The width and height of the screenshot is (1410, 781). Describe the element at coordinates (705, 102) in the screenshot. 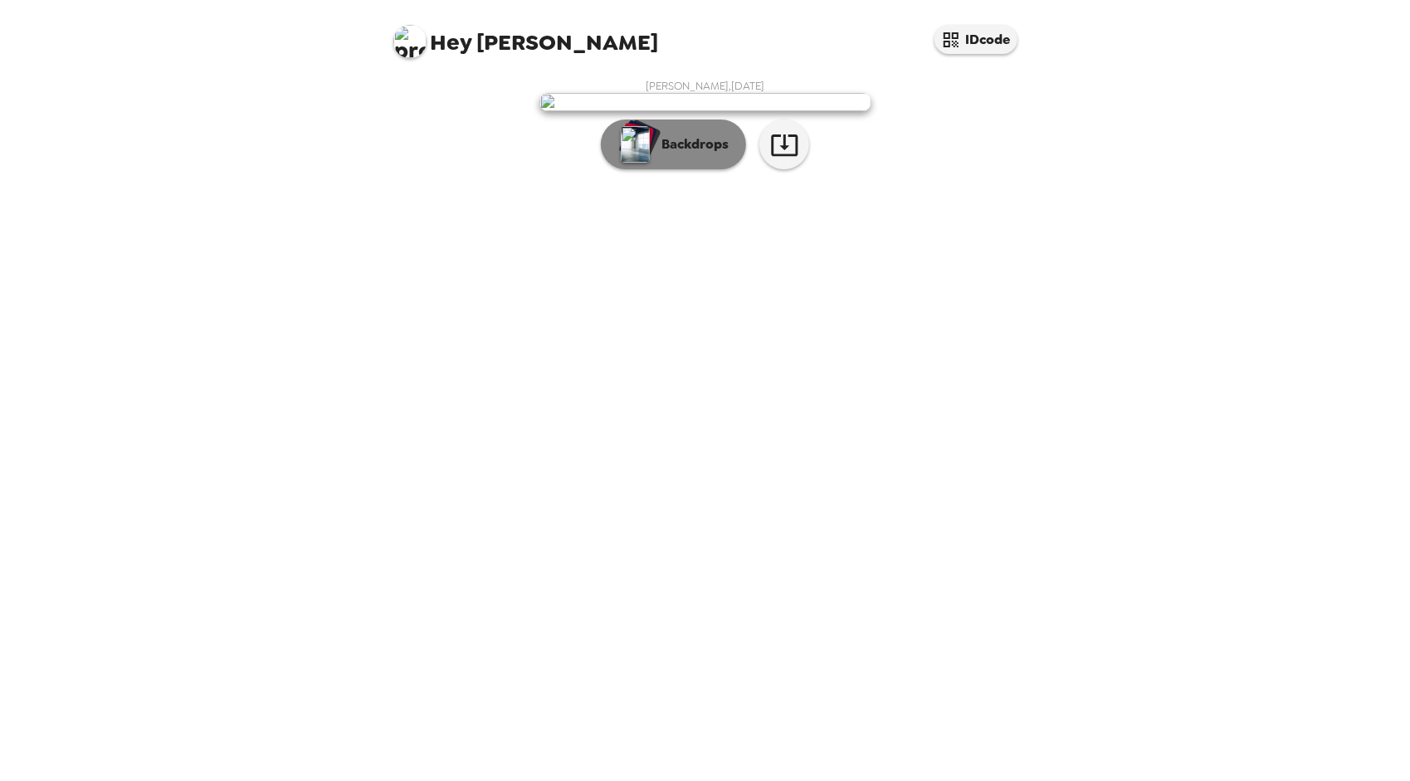

I see `img: user` at that location.